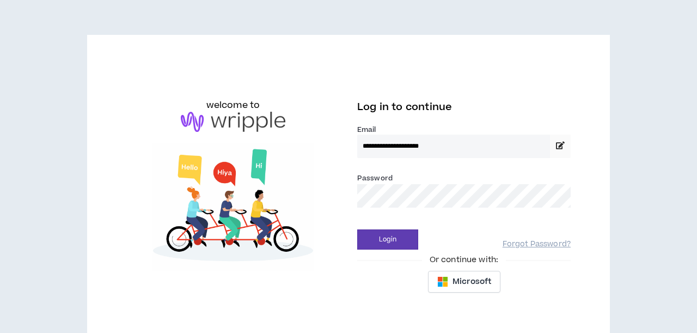  Describe the element at coordinates (388, 239) in the screenshot. I see `button: Login` at that location.